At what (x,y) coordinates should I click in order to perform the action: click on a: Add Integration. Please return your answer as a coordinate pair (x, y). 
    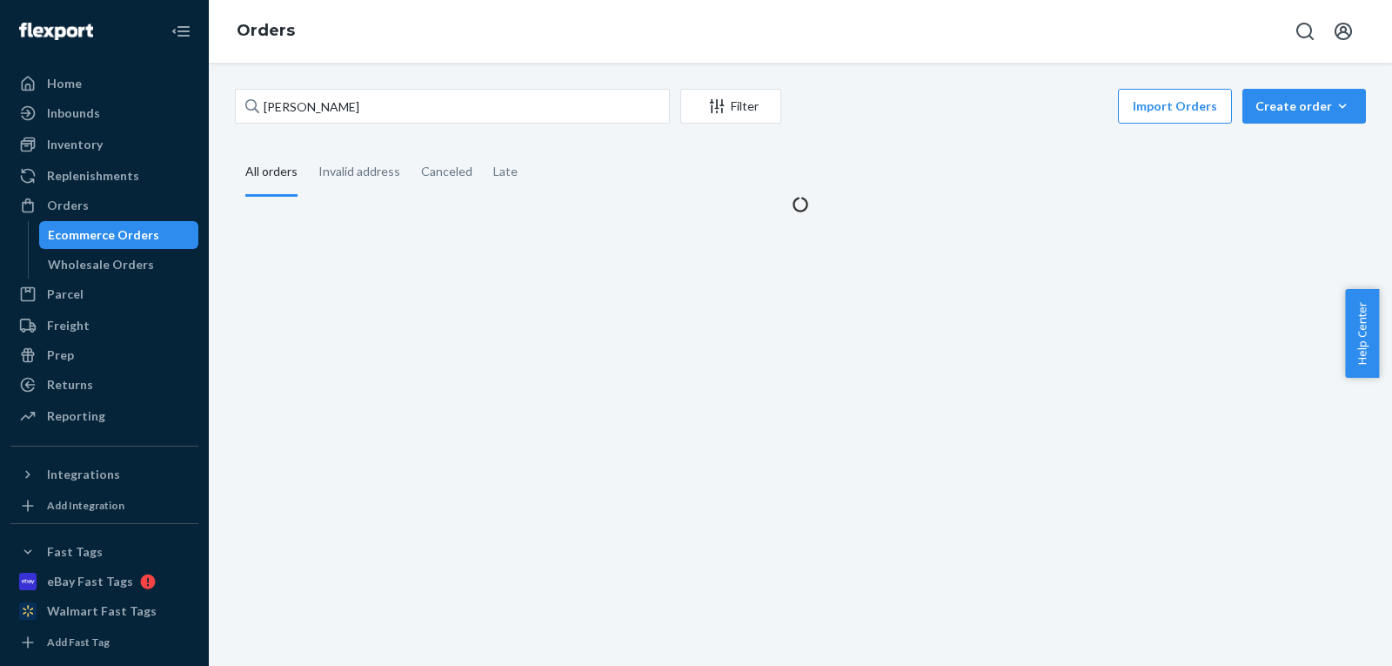
    Looking at the image, I should click on (104, 506).